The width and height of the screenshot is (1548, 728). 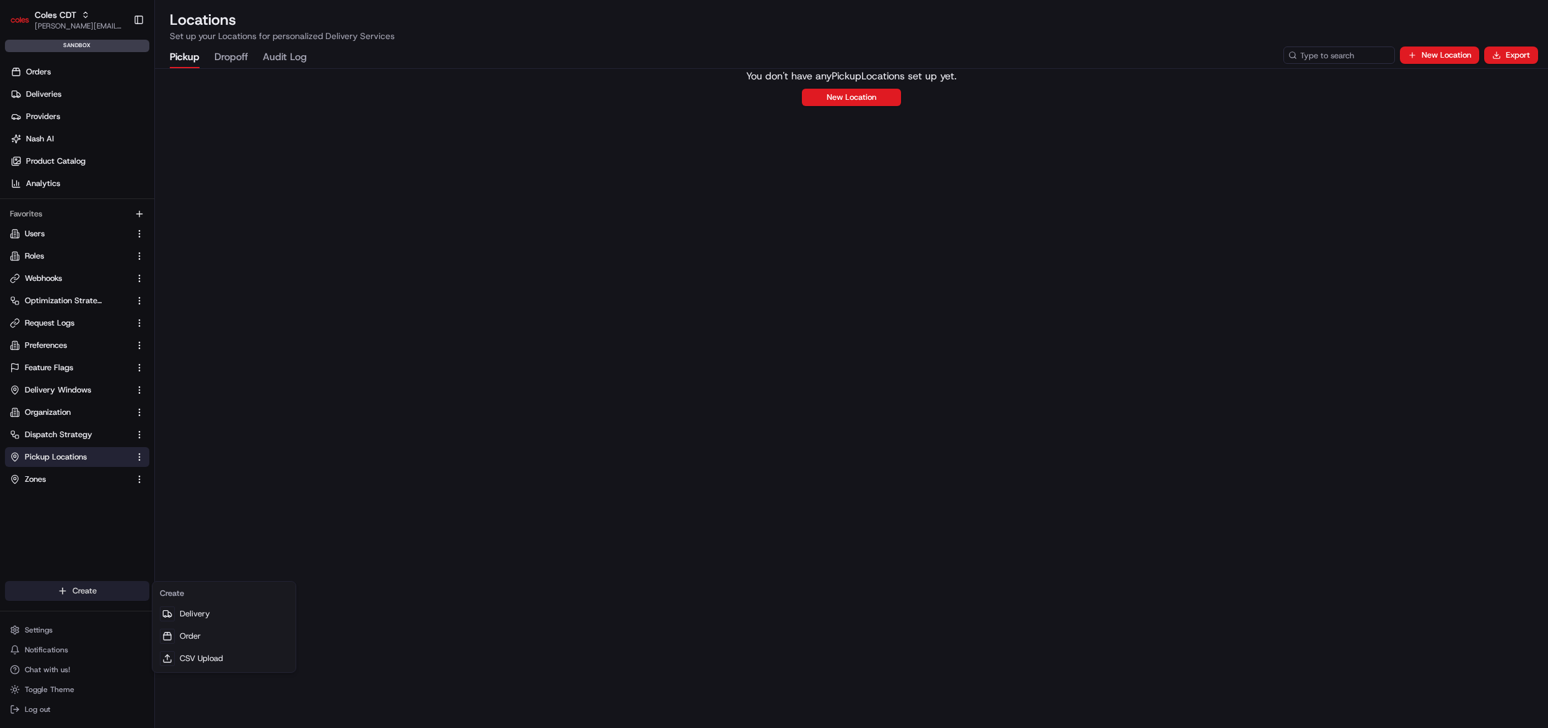 What do you see at coordinates (224, 593) in the screenshot?
I see `div: Create` at bounding box center [224, 593].